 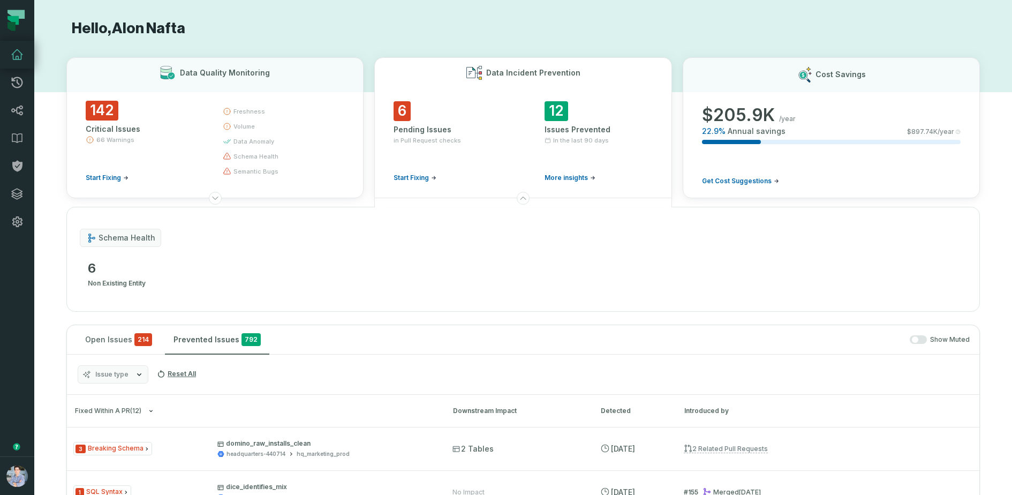 I want to click on div: Tooltip anchor, so click(x=17, y=446).